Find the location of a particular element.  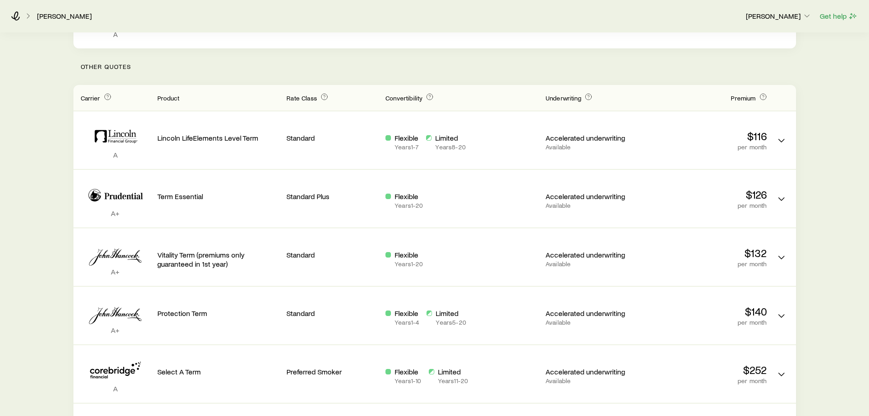

p: $140 is located at coordinates (706, 311).